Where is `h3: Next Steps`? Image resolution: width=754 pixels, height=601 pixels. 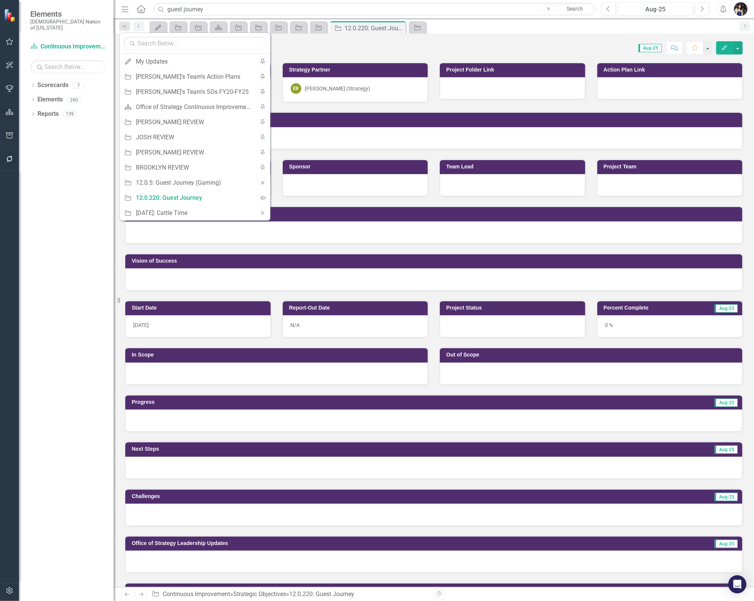 h3: Next Steps is located at coordinates (294, 449).